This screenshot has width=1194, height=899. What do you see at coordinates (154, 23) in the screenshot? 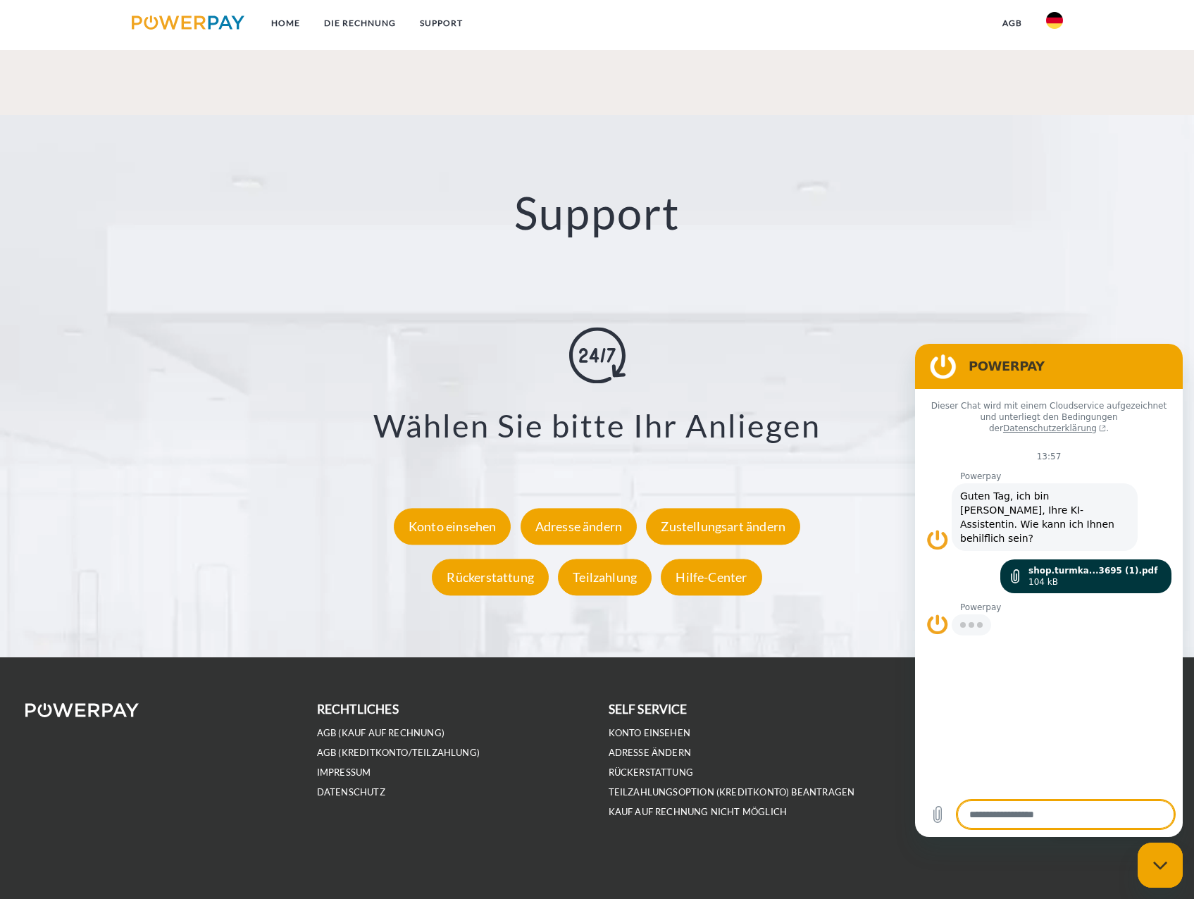
I see `h2: POWERPAY` at bounding box center [154, 23].